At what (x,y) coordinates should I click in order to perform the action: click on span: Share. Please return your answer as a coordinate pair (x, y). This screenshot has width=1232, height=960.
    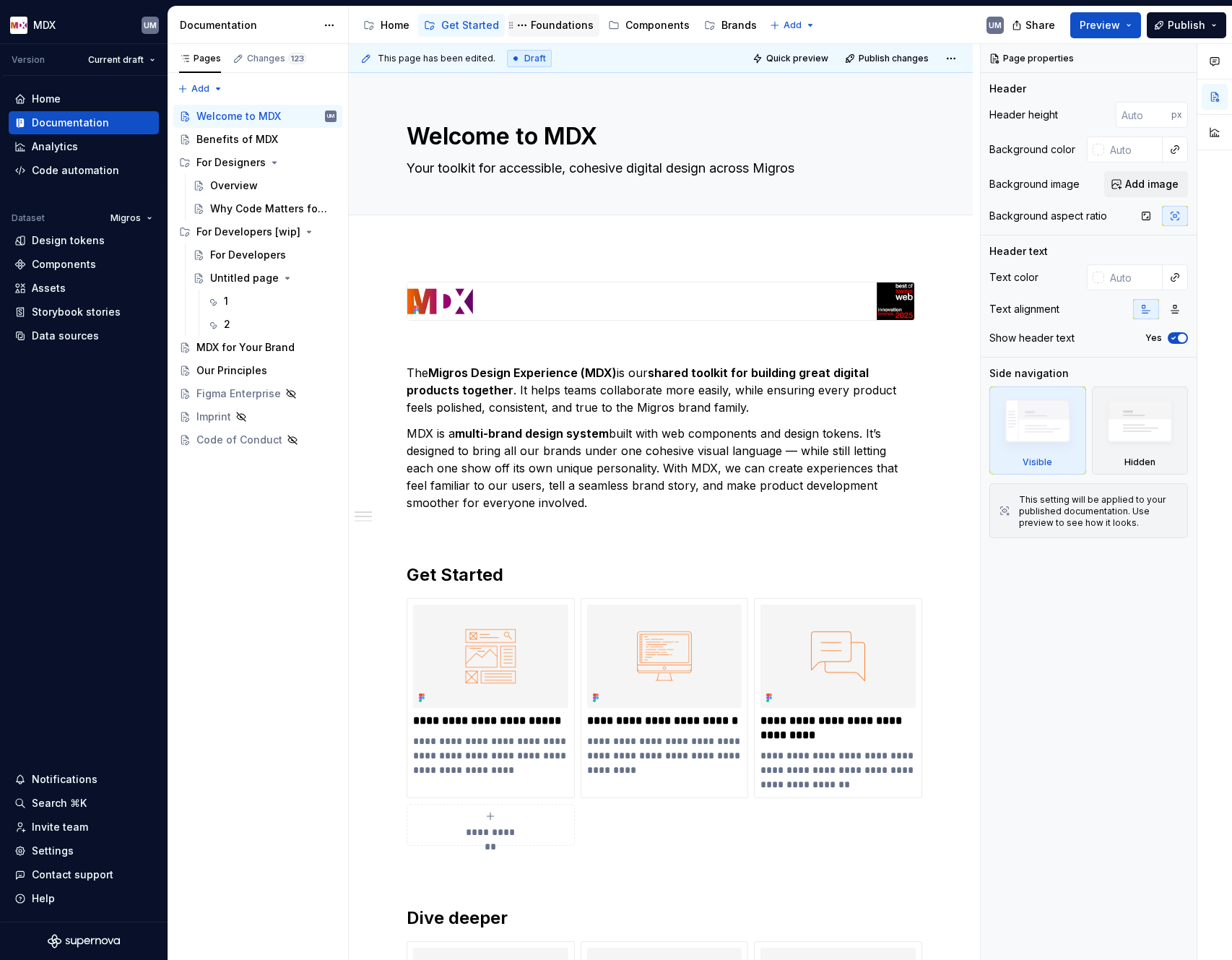
    Looking at the image, I should click on (1040, 25).